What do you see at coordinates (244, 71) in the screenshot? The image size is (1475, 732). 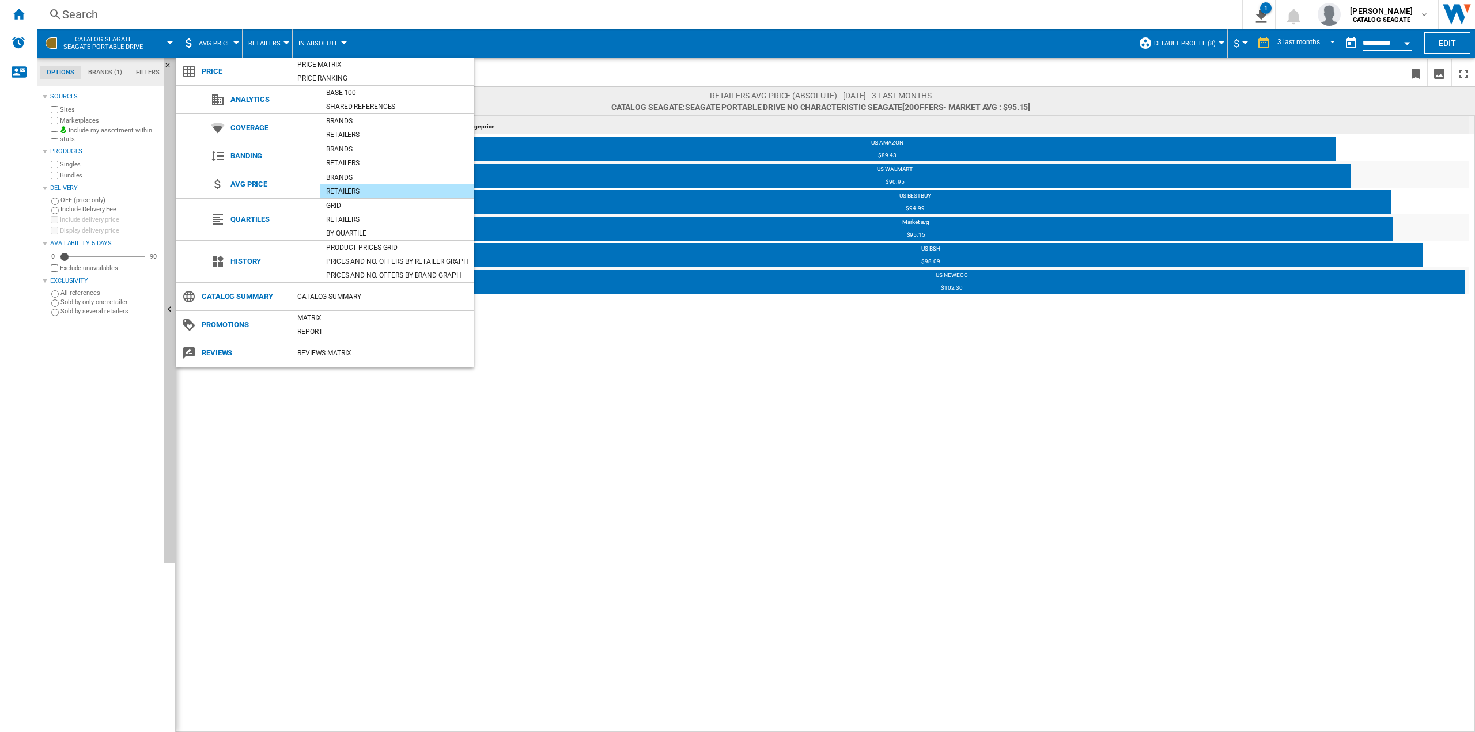 I see `span: Price` at bounding box center [244, 71].